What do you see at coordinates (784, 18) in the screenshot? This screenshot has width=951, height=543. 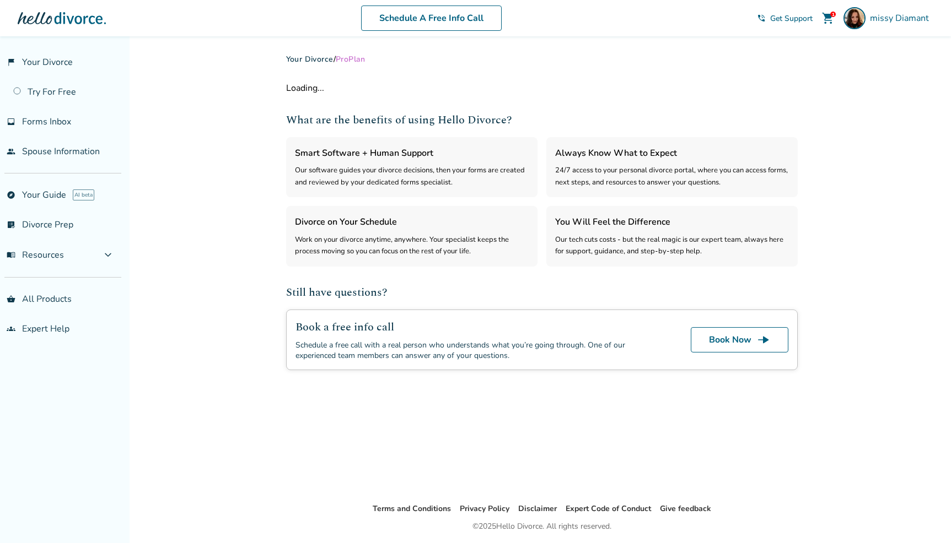 I see `a: phone_in_talkGet Support` at bounding box center [784, 18].